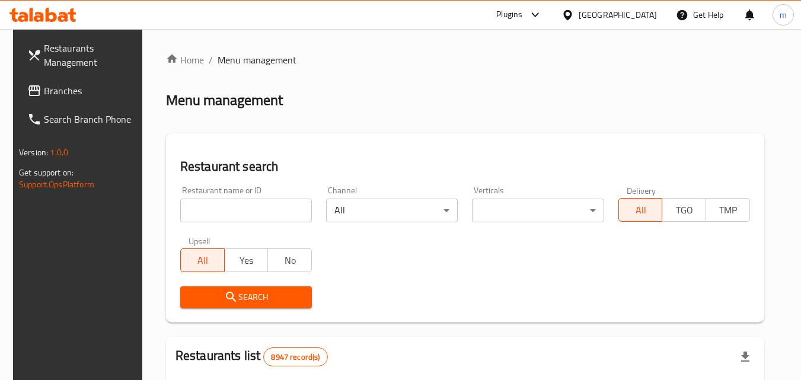 Image resolution: width=801 pixels, height=380 pixels. What do you see at coordinates (46, 173) in the screenshot?
I see `span: Get support on:` at bounding box center [46, 173].